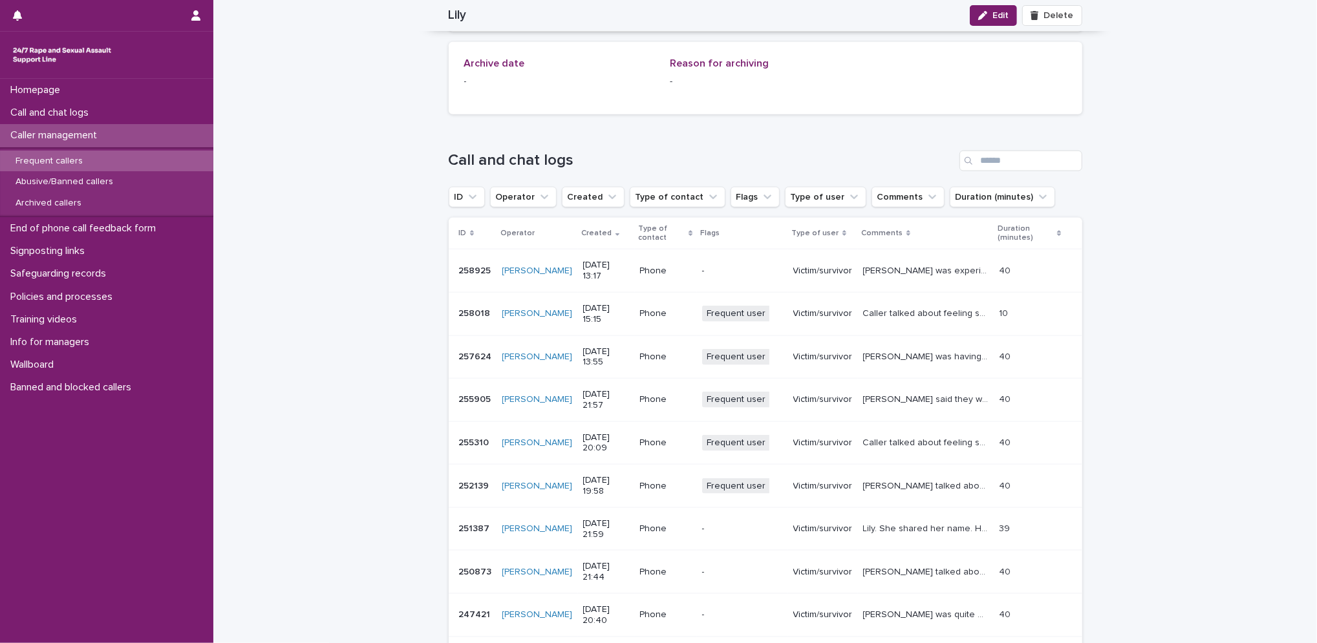  What do you see at coordinates (1002, 197) in the screenshot?
I see `button: Duration (minutes)` at bounding box center [1002, 197].